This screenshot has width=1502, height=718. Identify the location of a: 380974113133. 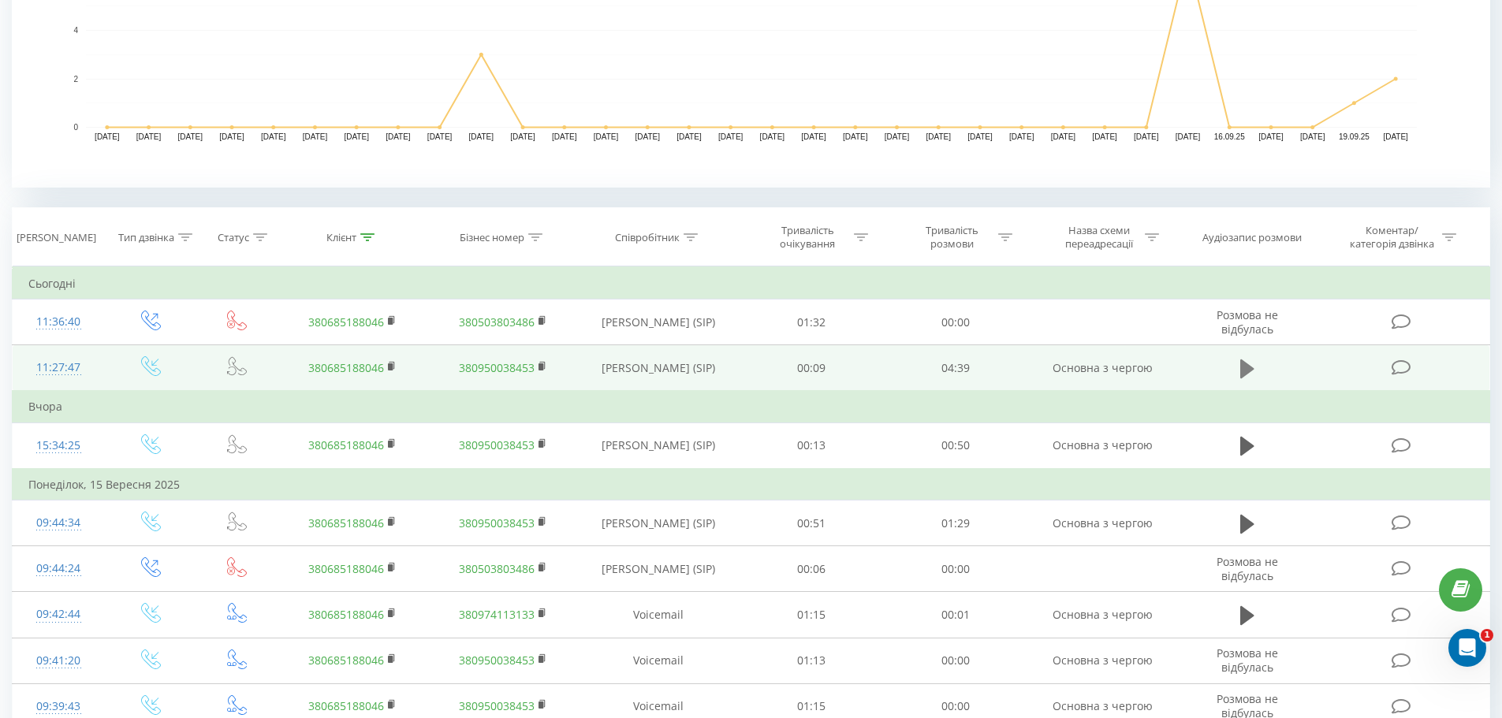
(497, 614).